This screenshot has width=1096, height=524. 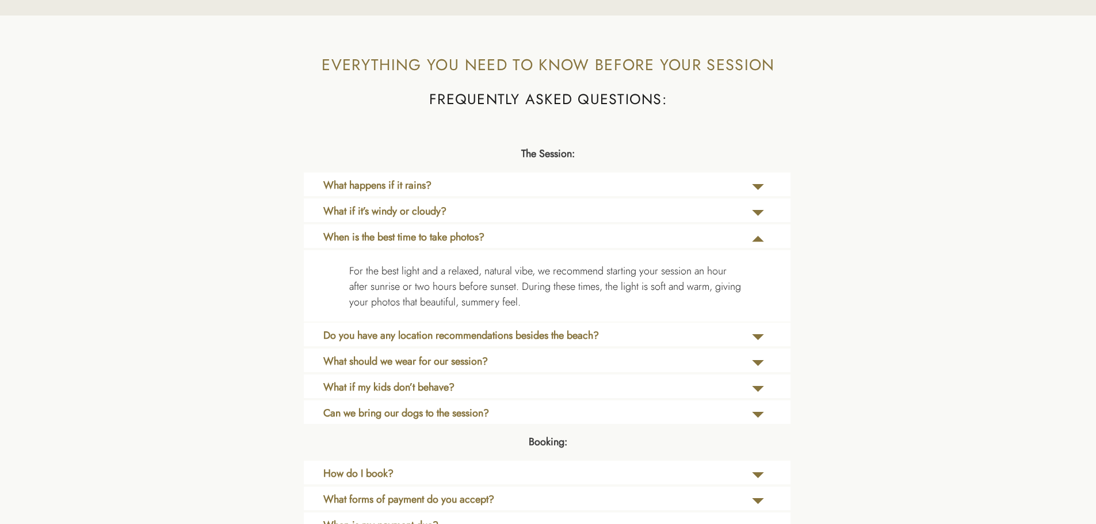 I want to click on a: Home, so click(x=855, y=17).